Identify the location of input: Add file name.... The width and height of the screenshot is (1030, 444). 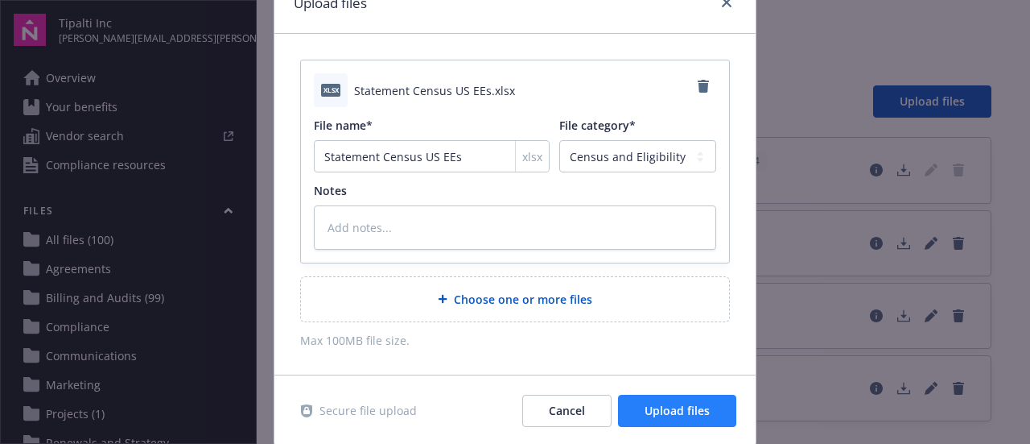
(431, 156).